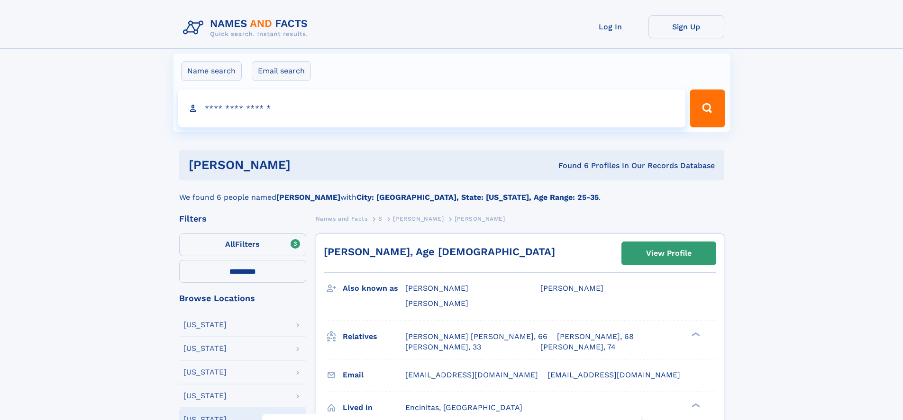 This screenshot has height=420, width=903. I want to click on div: View Profile, so click(669, 253).